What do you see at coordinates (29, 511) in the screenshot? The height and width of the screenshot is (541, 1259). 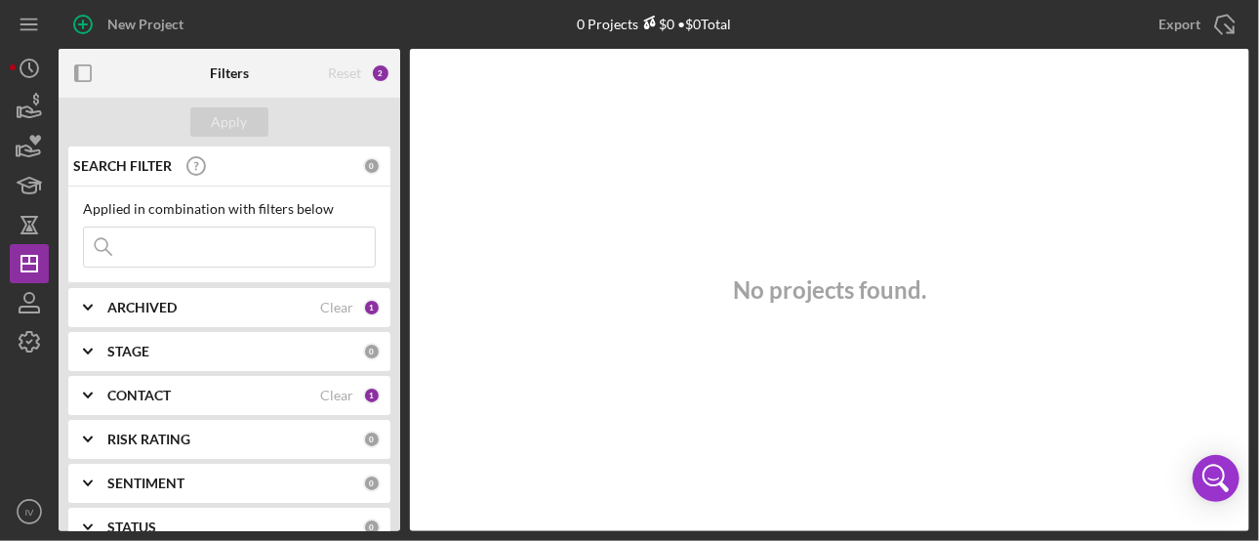 I see `text: IV` at bounding box center [29, 511].